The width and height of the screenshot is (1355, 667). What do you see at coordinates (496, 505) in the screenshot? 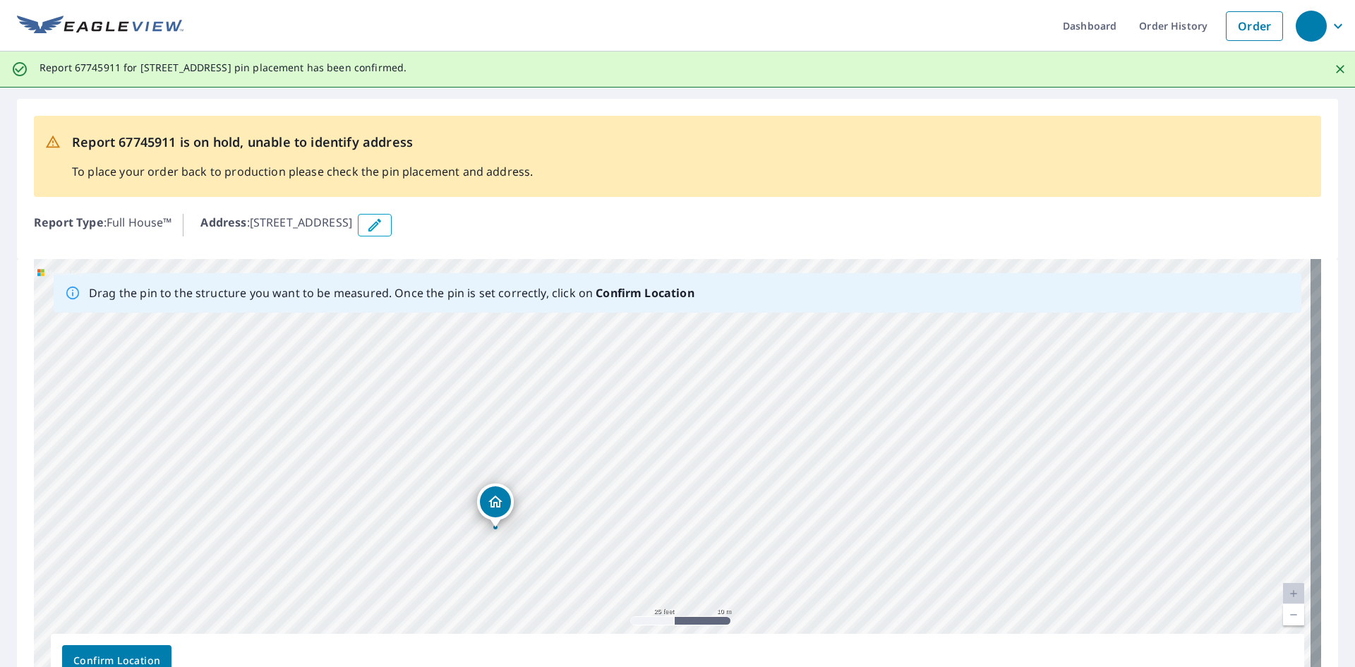
I see `div: Dropped pin, building 1, Residential property, 8151 Lazy River Rd San Diego, CA 92127` at bounding box center [496, 505].